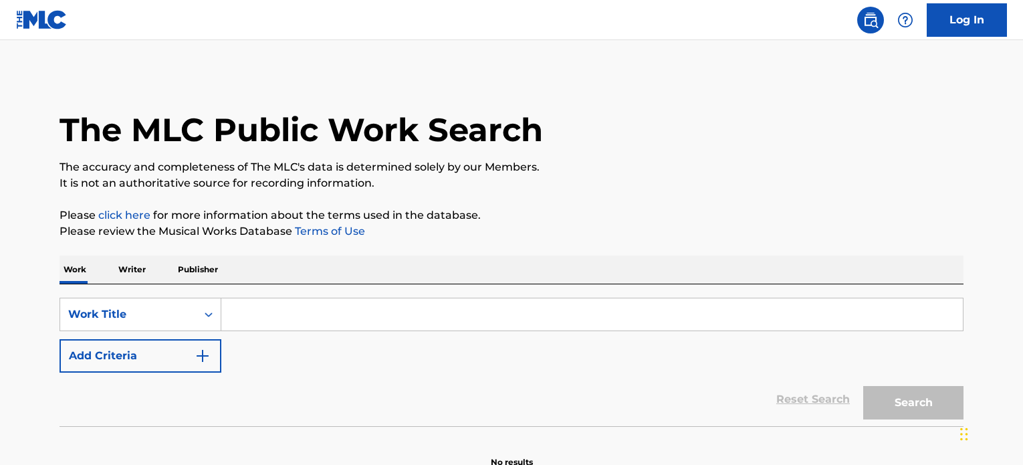  Describe the element at coordinates (871, 20) in the screenshot. I see `img: search` at that location.